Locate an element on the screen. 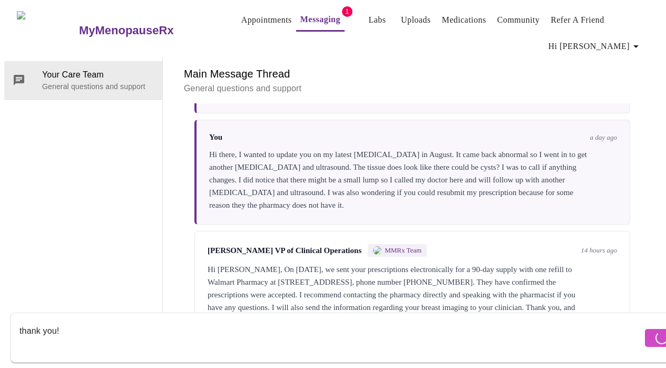  button: Appointments is located at coordinates (267, 20).